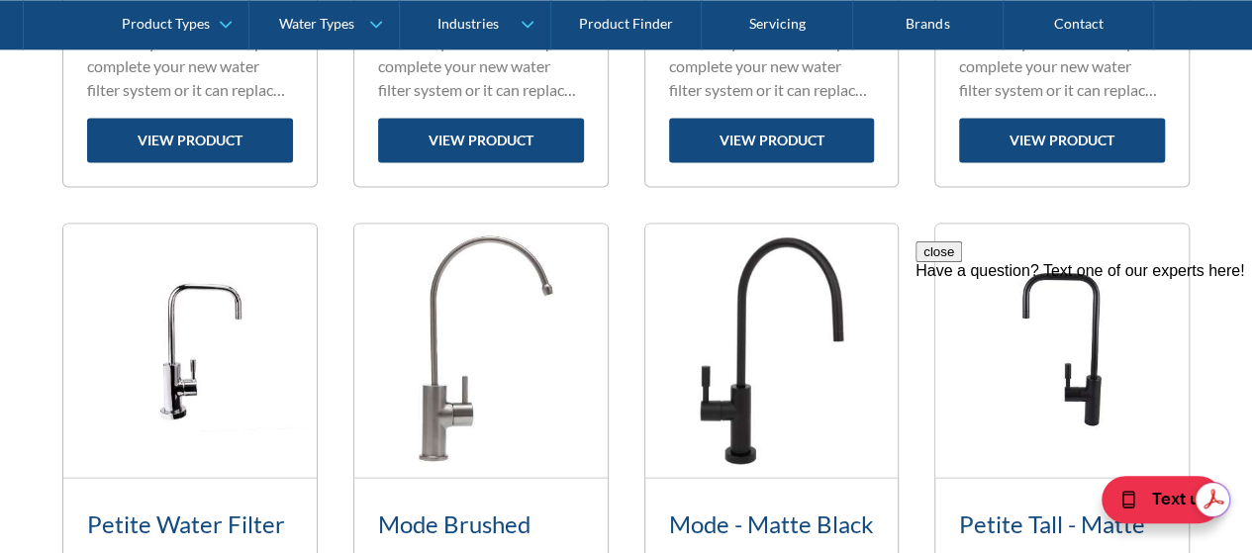  What do you see at coordinates (1062, 350) in the screenshot?
I see `img: Petite Tall - Matte Black Water Filter Tap` at bounding box center [1062, 350].